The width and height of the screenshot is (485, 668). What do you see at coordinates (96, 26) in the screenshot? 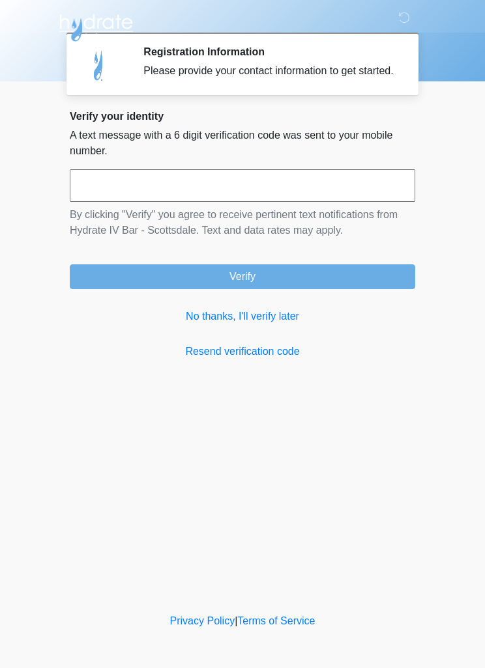
I see `img: Hydrate IV Bar - Scottsdale Logo` at bounding box center [96, 26].